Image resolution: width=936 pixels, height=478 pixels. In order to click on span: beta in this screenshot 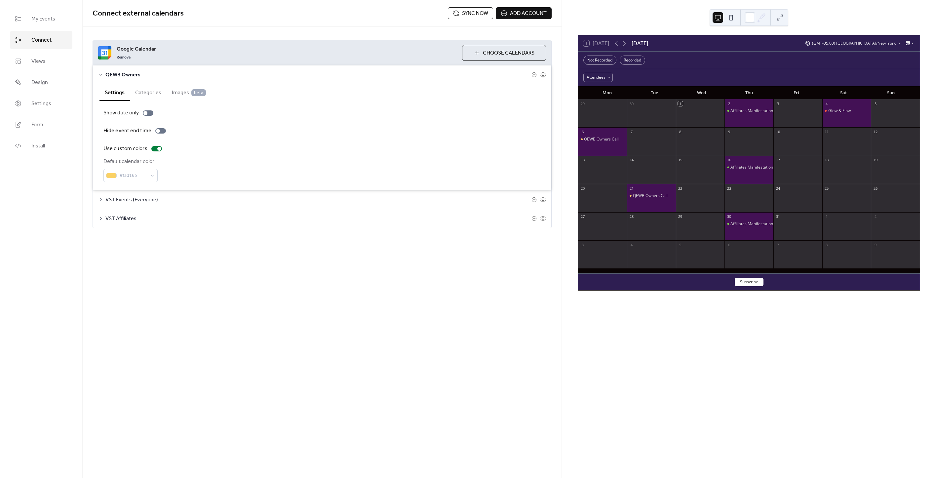, I will do `click(199, 93)`.